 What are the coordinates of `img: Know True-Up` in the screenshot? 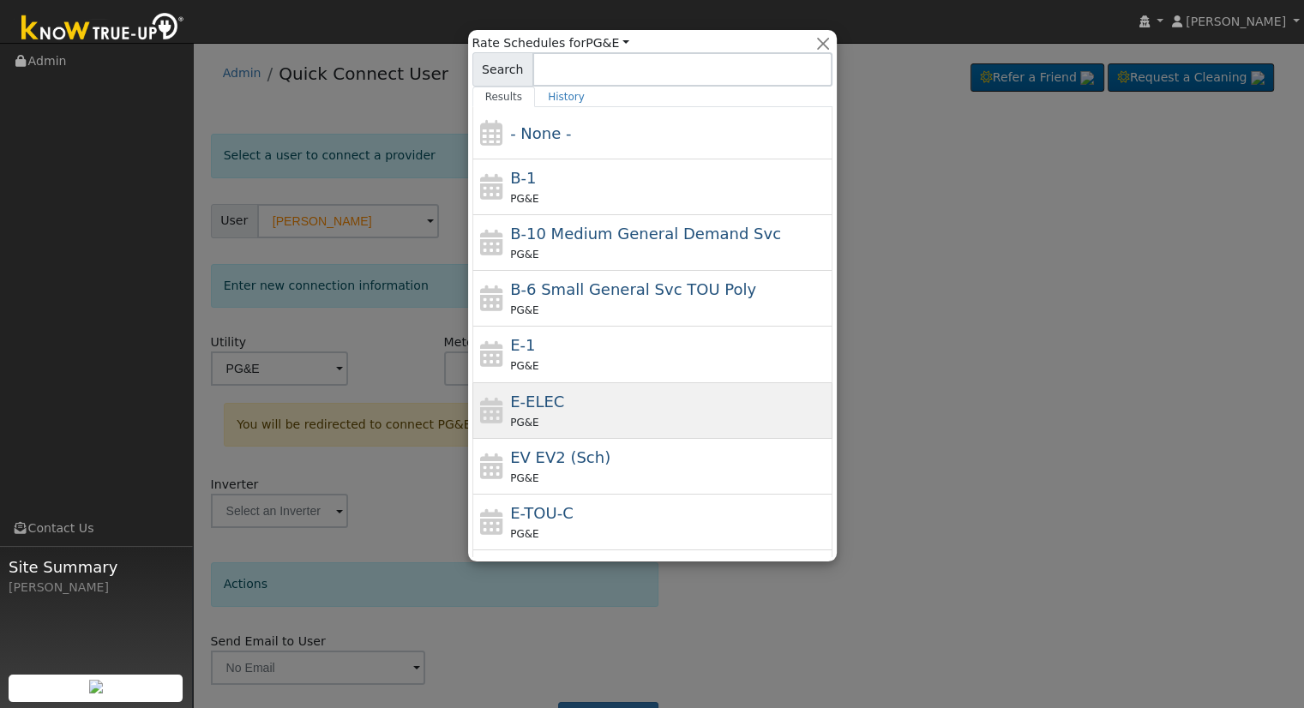 It's located at (103, 28).